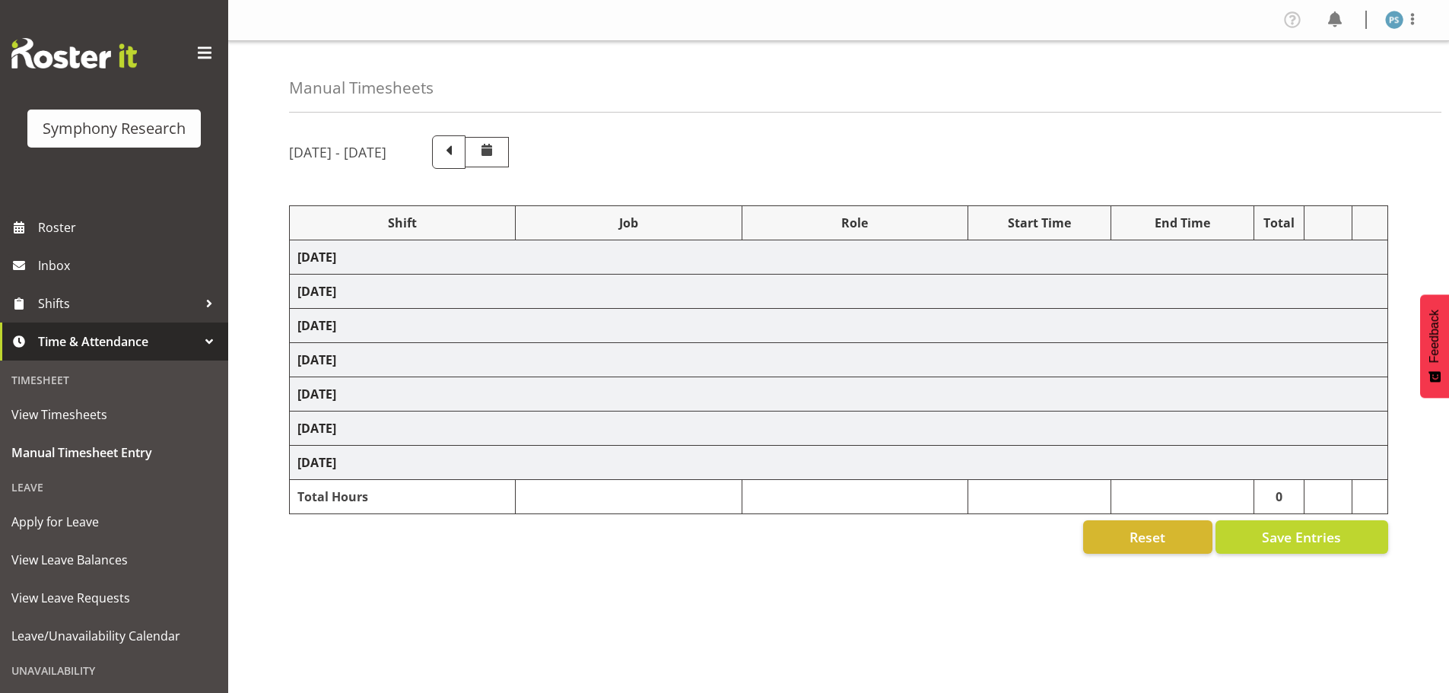  I want to click on div: Leave, so click(114, 487).